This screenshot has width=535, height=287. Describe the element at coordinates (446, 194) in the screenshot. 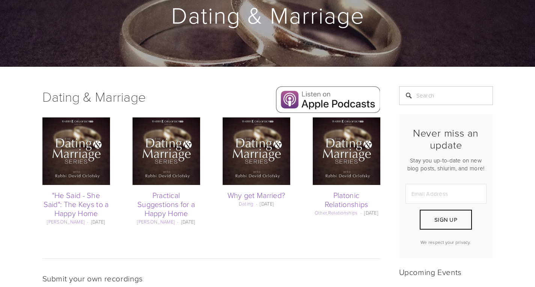

I see `input: Email Address` at that location.